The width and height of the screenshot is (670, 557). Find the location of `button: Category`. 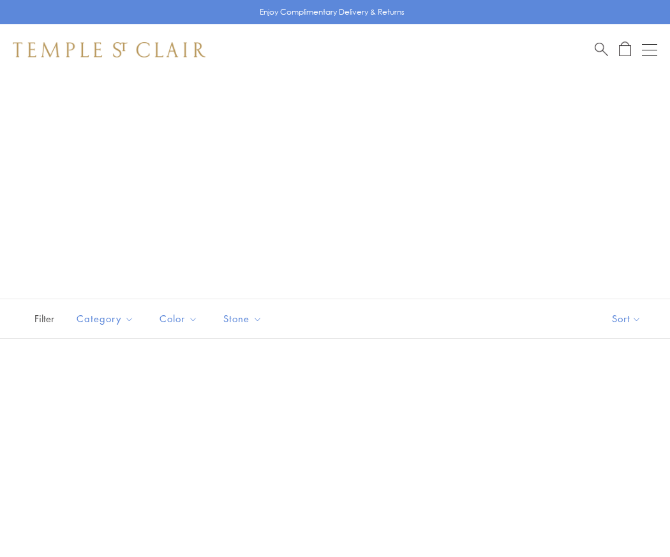

button: Category is located at coordinates (105, 318).